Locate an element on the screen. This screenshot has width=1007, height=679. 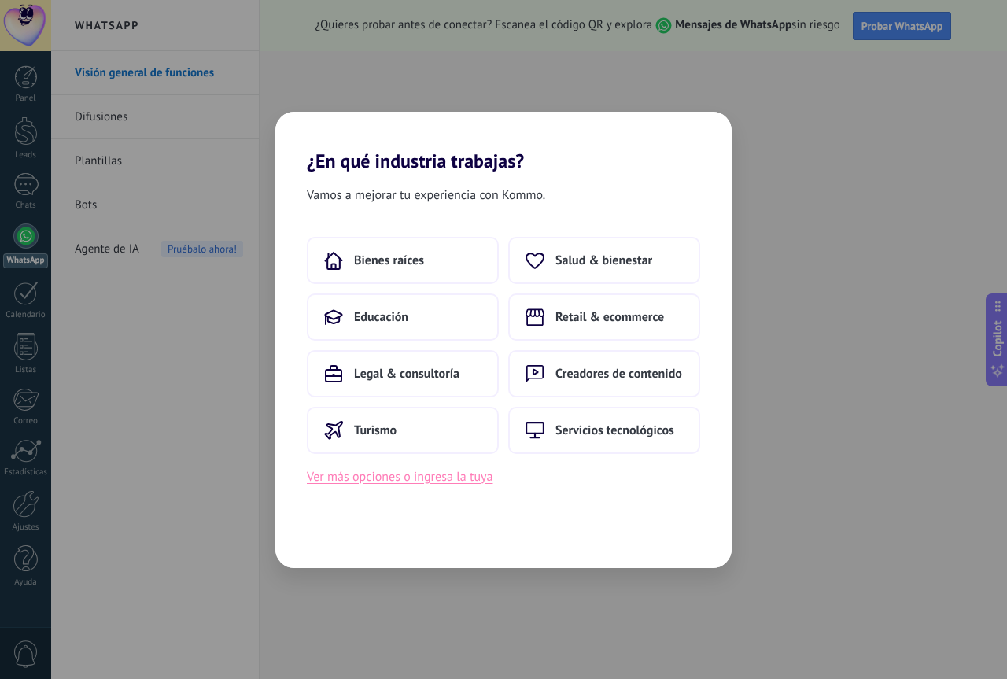
span: Educación is located at coordinates (381, 317).